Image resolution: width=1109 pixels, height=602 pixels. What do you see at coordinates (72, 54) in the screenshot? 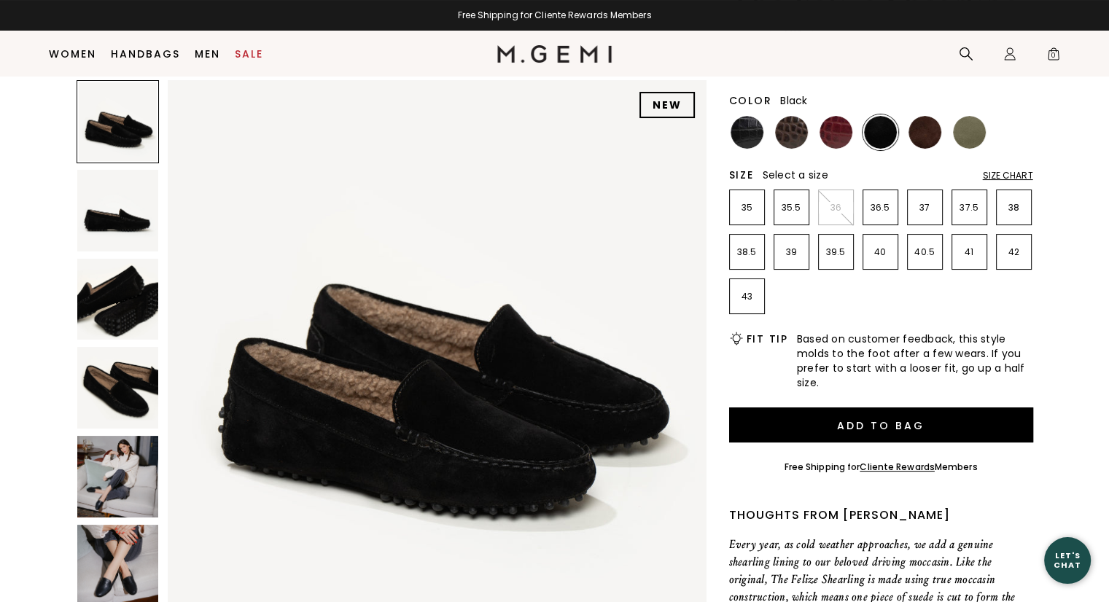
I see `a: Women` at bounding box center [72, 54].